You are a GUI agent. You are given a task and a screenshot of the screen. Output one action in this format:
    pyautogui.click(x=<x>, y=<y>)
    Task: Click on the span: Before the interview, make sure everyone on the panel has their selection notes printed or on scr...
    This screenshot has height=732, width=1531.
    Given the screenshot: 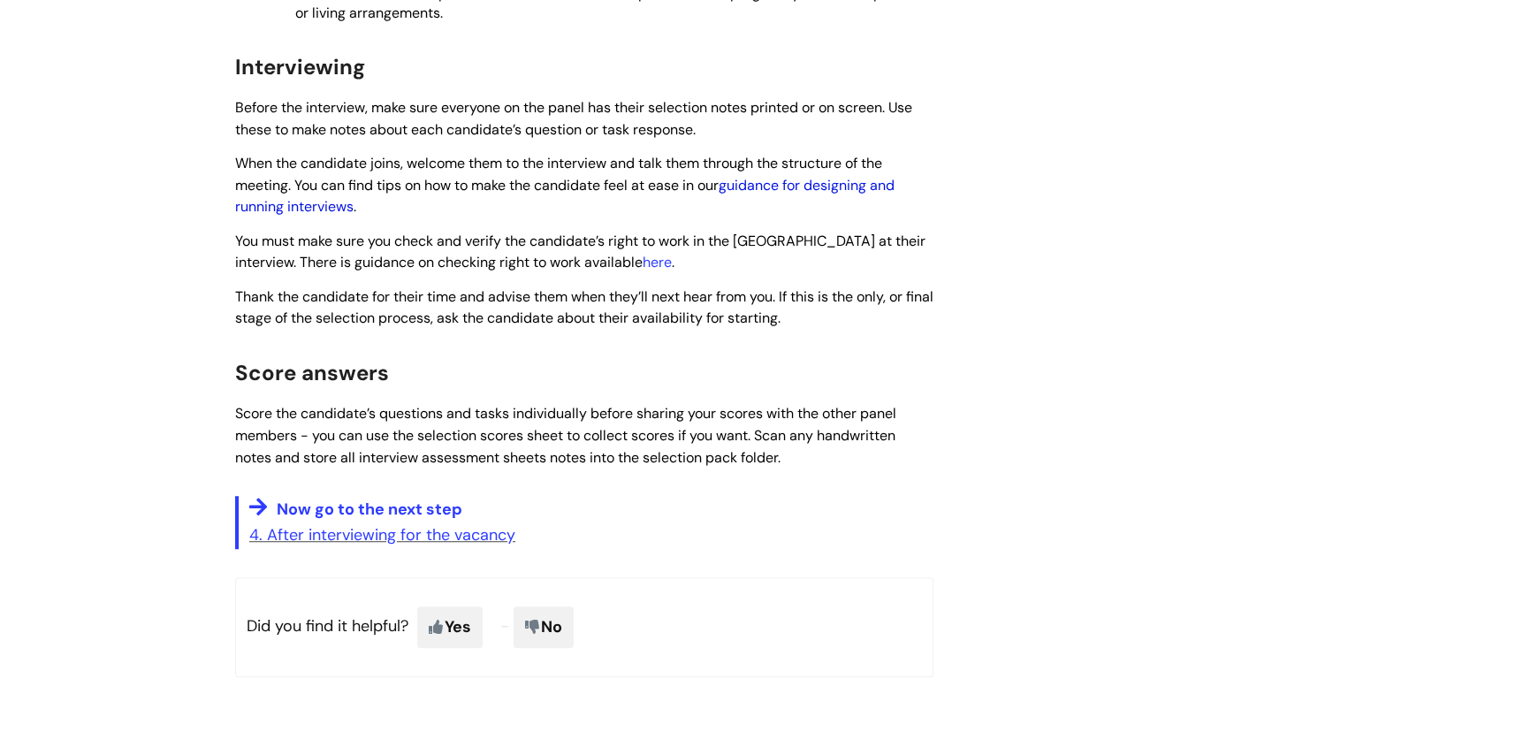 What is the action you would take?
    pyautogui.click(x=574, y=118)
    